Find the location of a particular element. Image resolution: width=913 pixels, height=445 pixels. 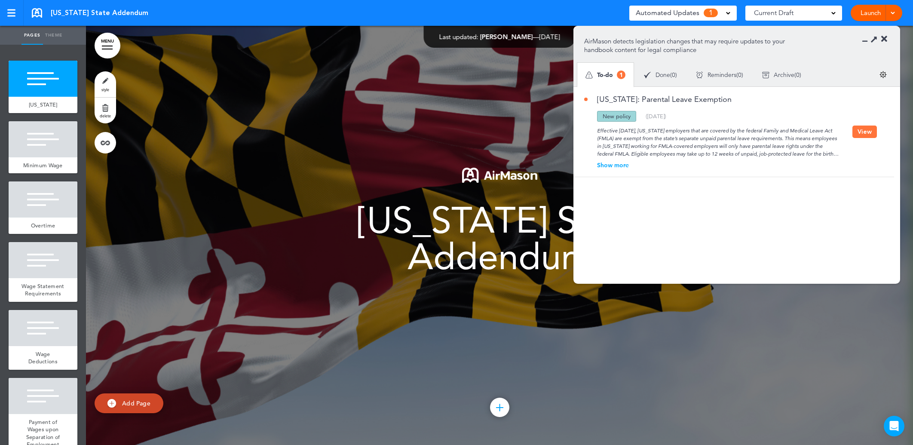

span: Last updated: is located at coordinates (459, 37).